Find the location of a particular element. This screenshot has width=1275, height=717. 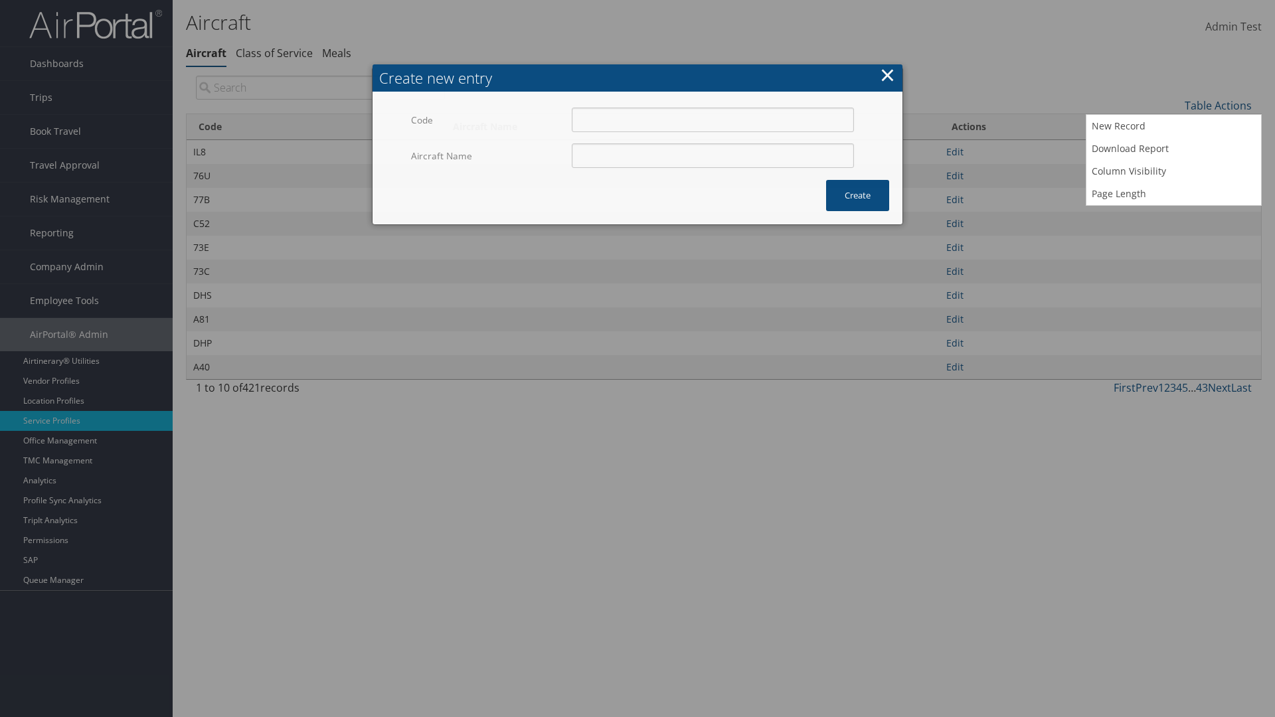

a: Download Report is located at coordinates (1173, 149).